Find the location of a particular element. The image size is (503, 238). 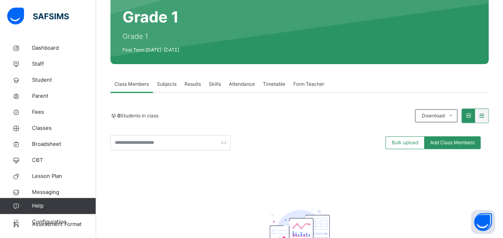

span: Form Teacher is located at coordinates (309, 84).